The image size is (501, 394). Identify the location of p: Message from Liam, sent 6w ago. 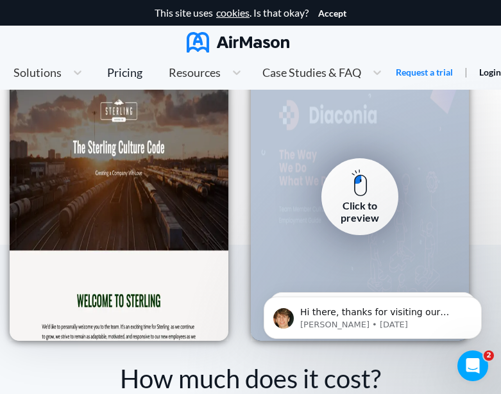
(139, 55).